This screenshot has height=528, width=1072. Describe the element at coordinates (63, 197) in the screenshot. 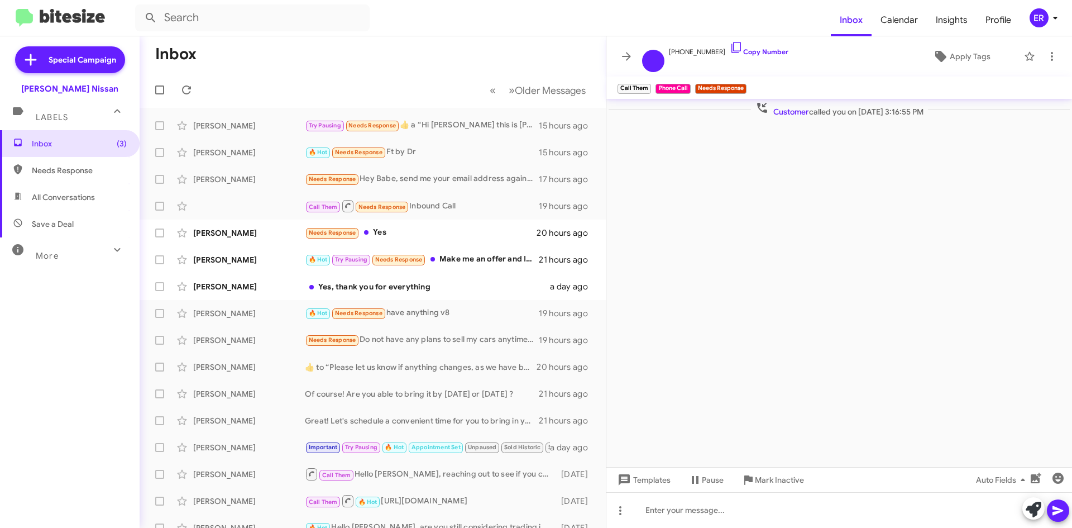

I see `span: All Conversations` at that location.